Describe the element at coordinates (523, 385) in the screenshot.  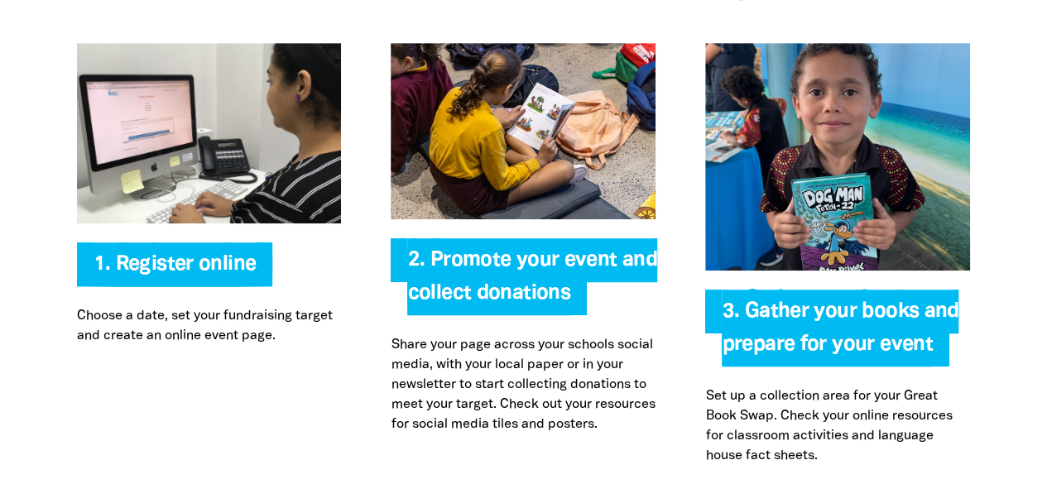
I see `p: Share your page across your schools social media, with your local paper or in your newsletter to ...` at that location.